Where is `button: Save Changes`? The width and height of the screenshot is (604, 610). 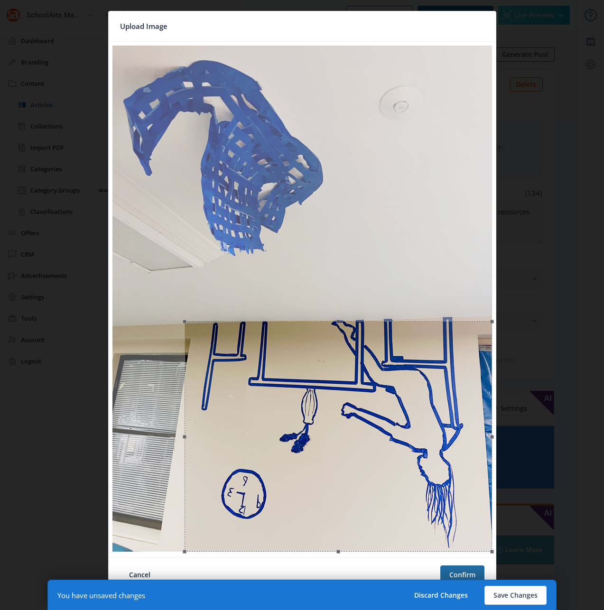 button: Save Changes is located at coordinates (515, 596).